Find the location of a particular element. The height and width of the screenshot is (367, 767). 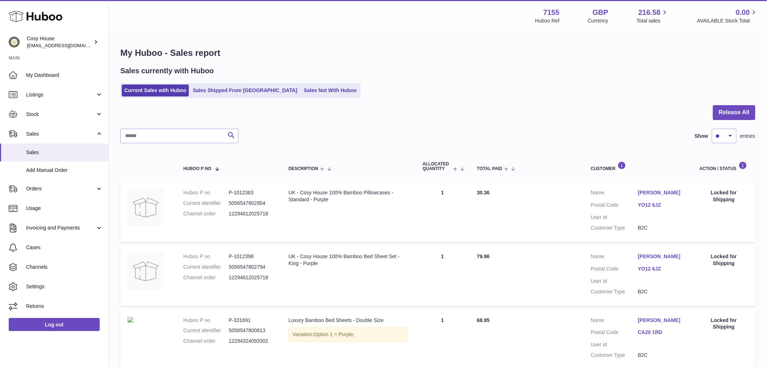

span: Description is located at coordinates (303, 168).